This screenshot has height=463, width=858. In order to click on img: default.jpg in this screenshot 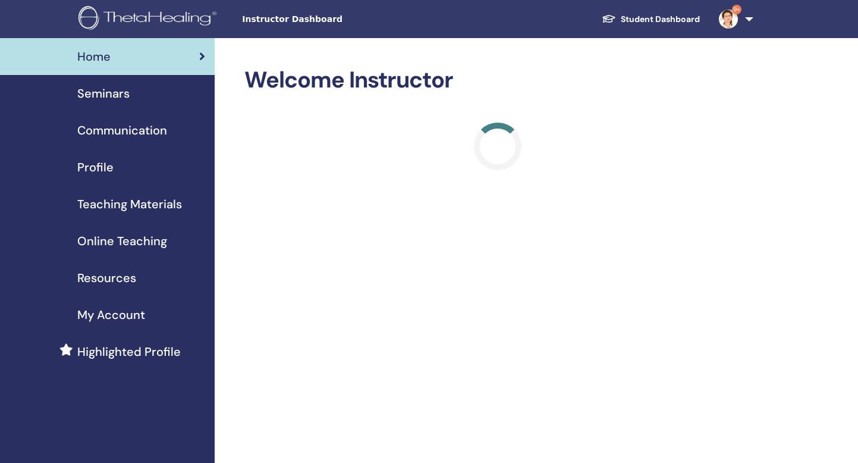, I will do `click(729, 19)`.